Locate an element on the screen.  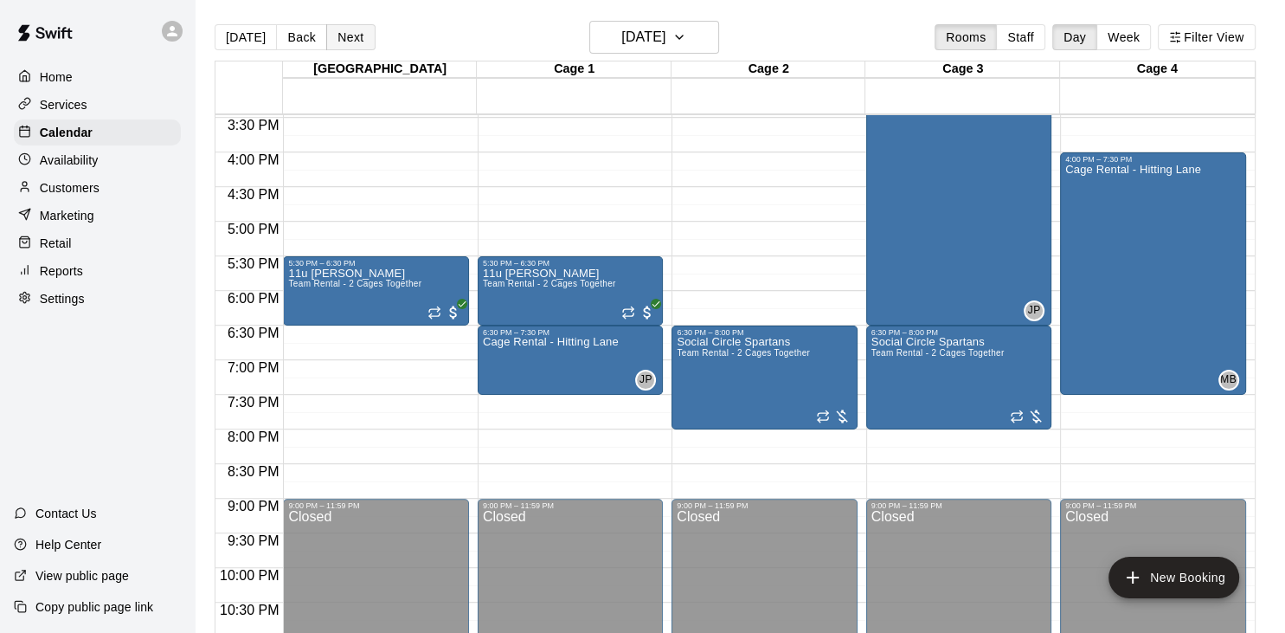
span: 9:00 PM is located at coordinates (254, 505).